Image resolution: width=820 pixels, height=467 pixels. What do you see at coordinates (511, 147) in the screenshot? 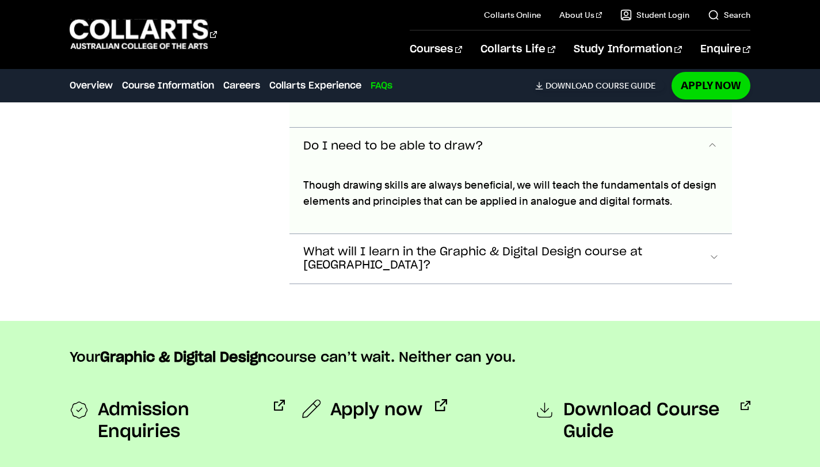
I see `button: Do I need to be able to draw?` at bounding box center [511, 147].